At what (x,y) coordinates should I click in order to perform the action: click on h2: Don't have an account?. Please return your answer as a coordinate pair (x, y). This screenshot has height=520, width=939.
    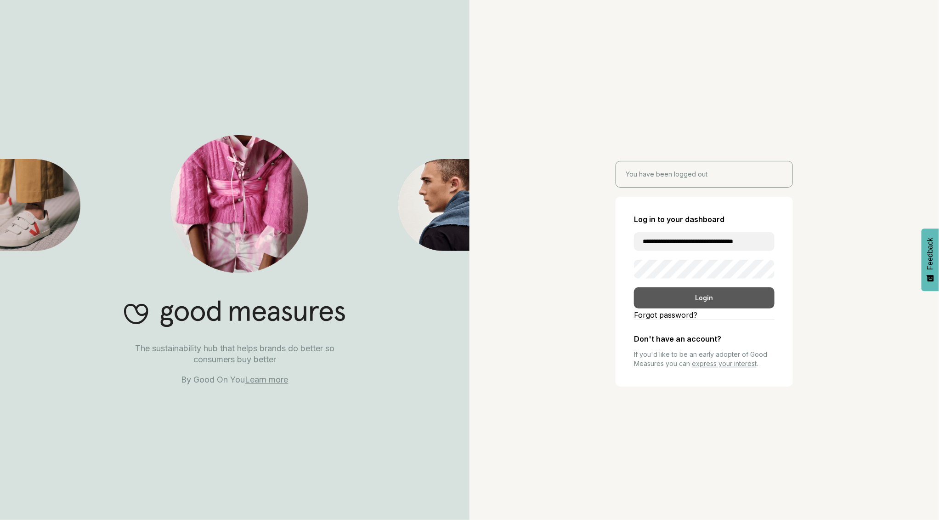
    Looking at the image, I should click on (704, 339).